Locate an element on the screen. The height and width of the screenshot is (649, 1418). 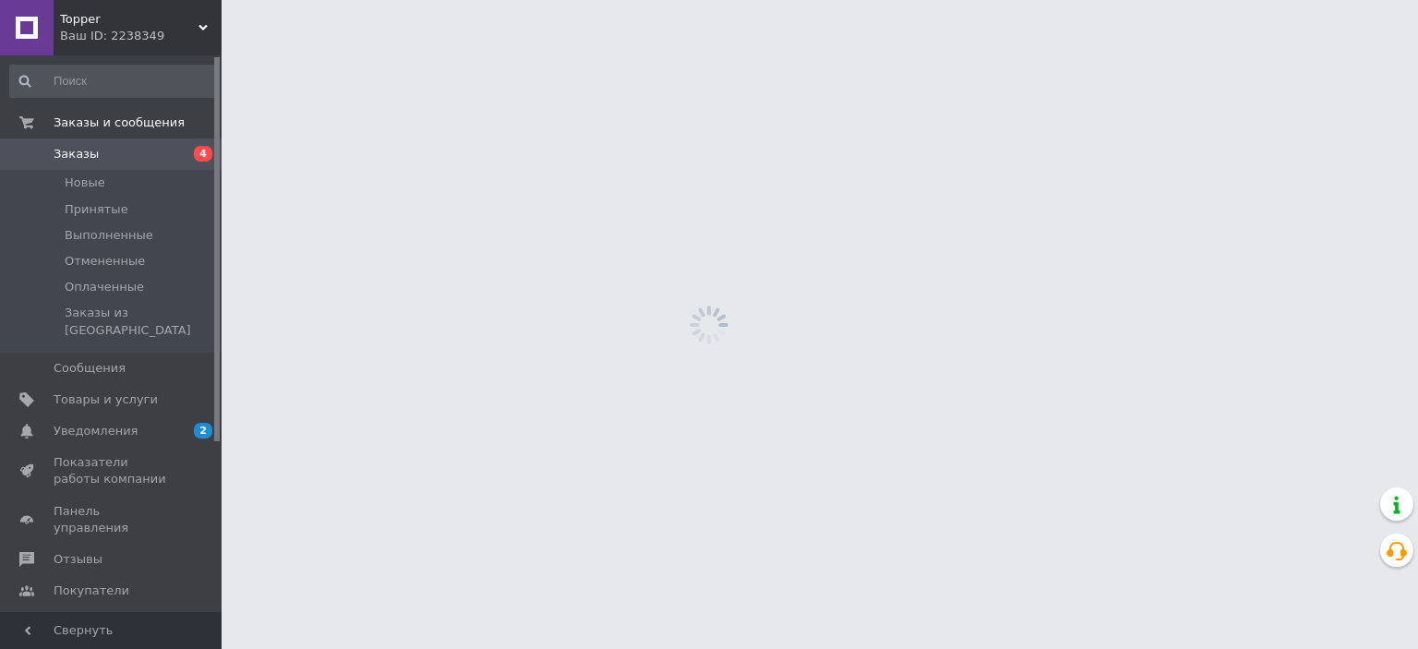
span: Topper is located at coordinates (129, 19).